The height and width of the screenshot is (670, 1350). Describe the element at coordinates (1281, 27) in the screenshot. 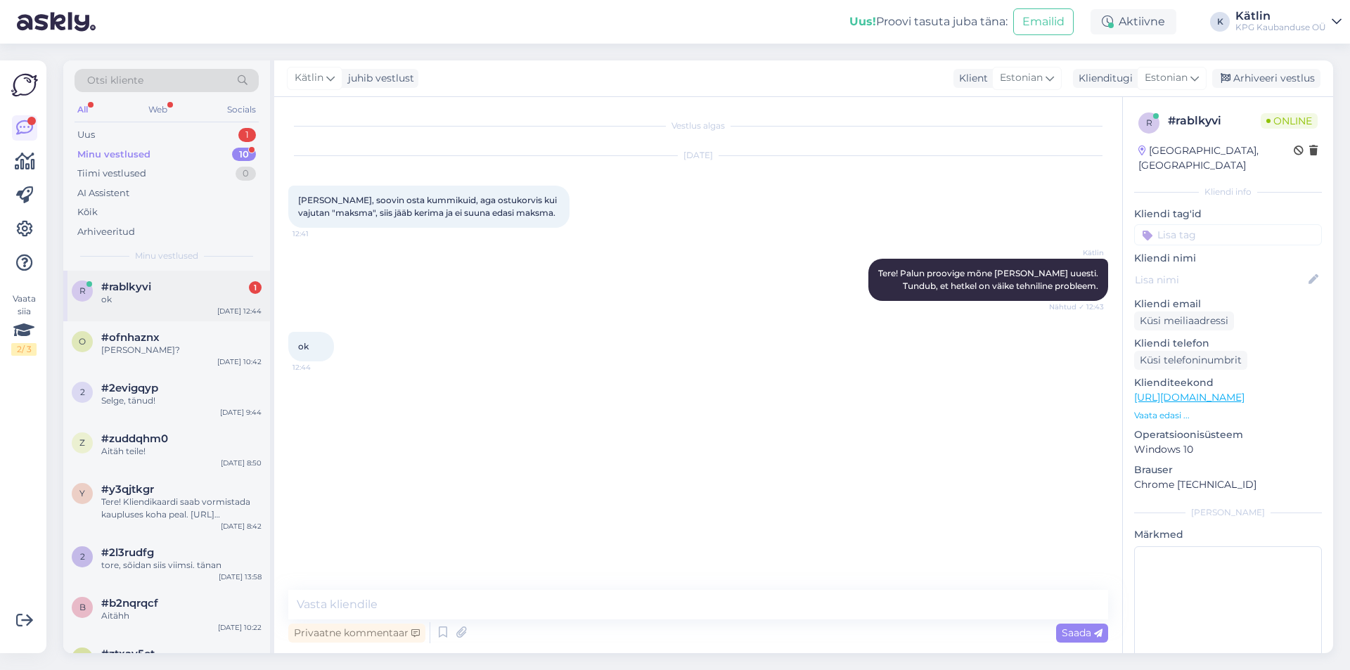

I see `div: KPG Kaubanduse OÜ` at that location.